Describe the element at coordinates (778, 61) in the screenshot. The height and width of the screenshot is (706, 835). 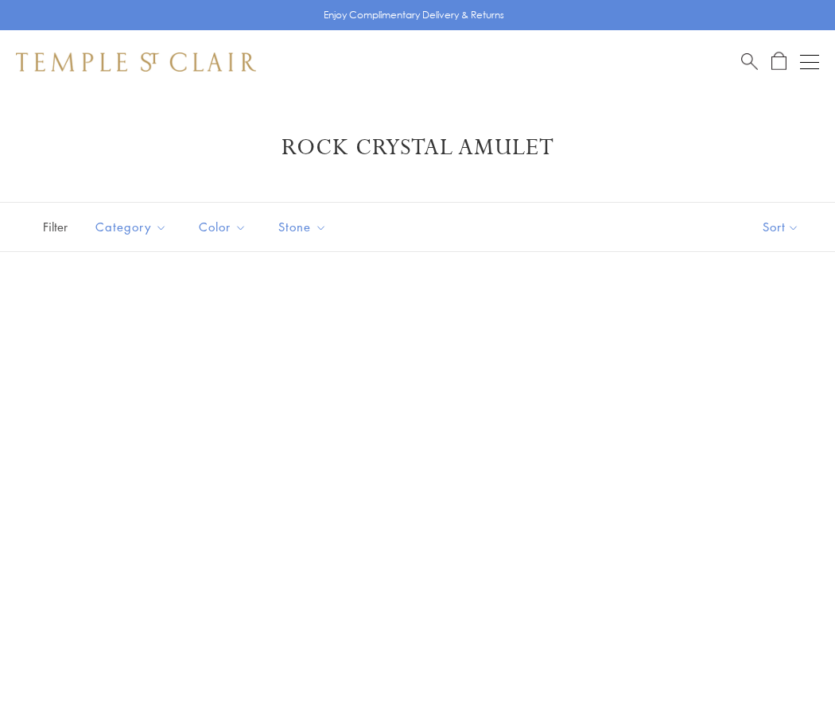
I see `a: Open Shopping Bag` at that location.